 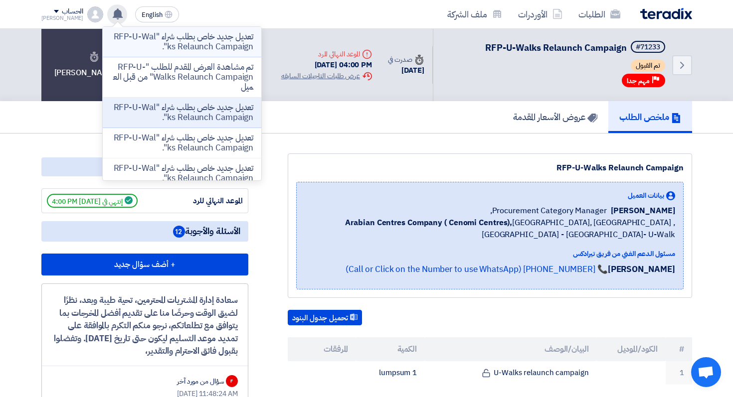 I want to click on div: Open chat, so click(x=706, y=372).